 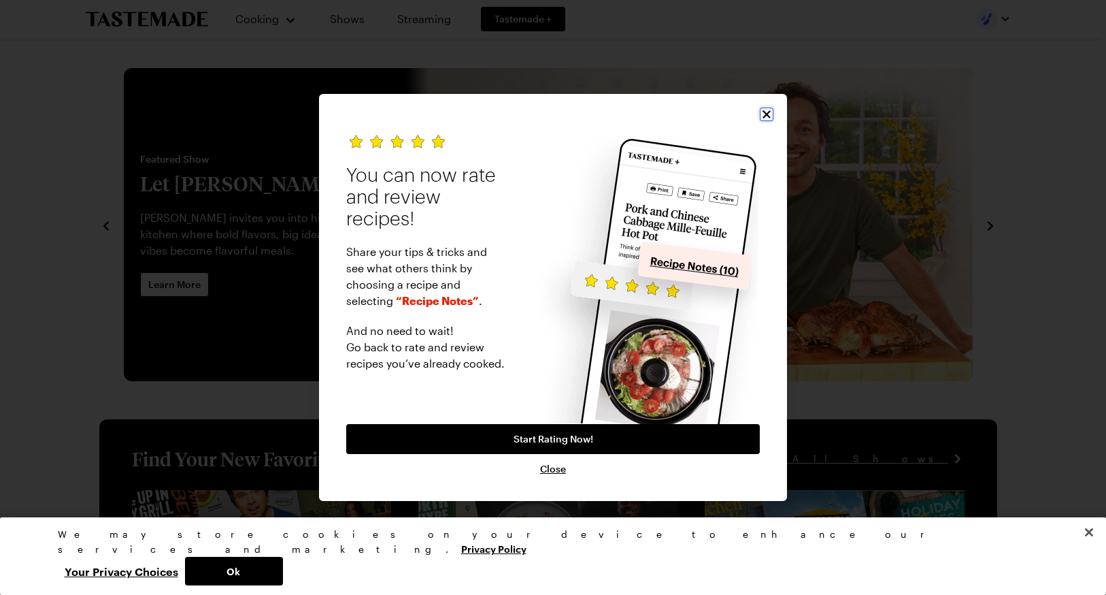 I want to click on a: Start Rating Now!, so click(x=553, y=439).